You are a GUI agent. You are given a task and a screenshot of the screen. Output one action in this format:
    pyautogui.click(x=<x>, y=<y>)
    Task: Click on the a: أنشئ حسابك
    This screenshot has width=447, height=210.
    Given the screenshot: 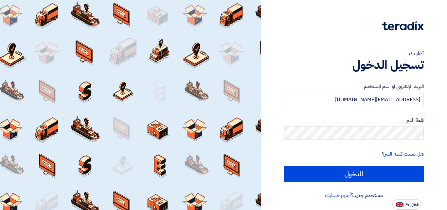 What is the action you would take?
    pyautogui.click(x=338, y=195)
    